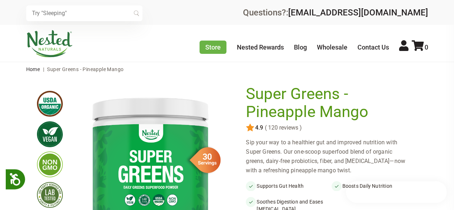 The height and width of the screenshot is (210, 454). I want to click on li: Boosts Daily Nutrition, so click(374, 186).